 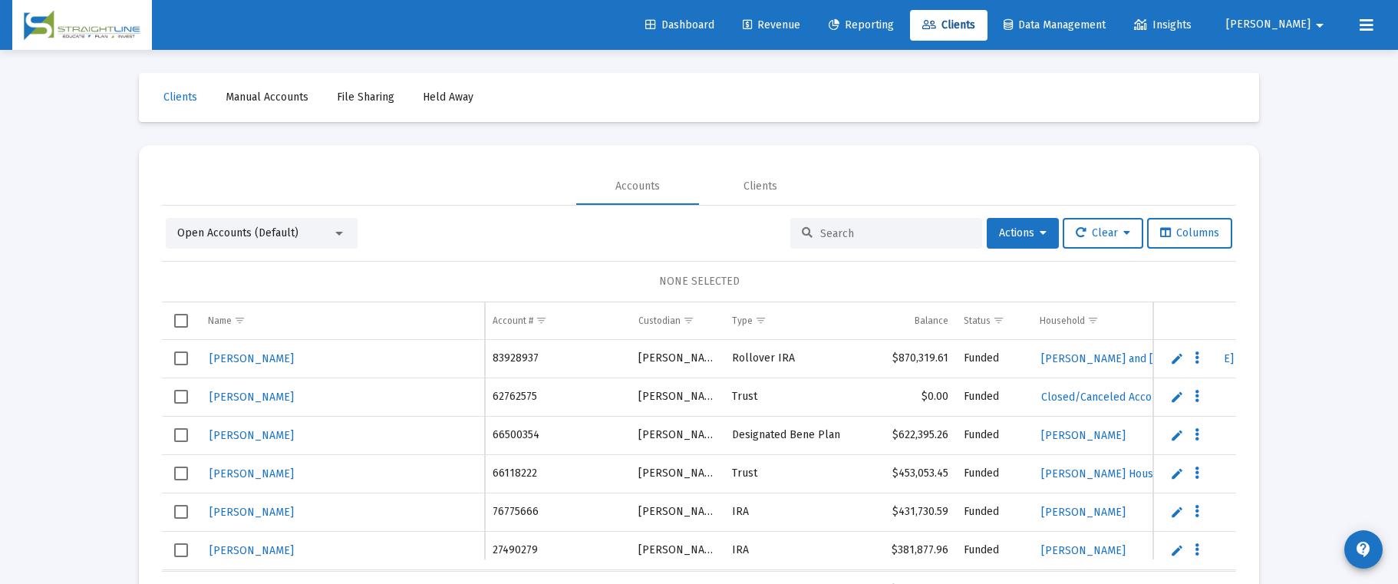 I want to click on a: Manual Accounts, so click(x=267, y=97).